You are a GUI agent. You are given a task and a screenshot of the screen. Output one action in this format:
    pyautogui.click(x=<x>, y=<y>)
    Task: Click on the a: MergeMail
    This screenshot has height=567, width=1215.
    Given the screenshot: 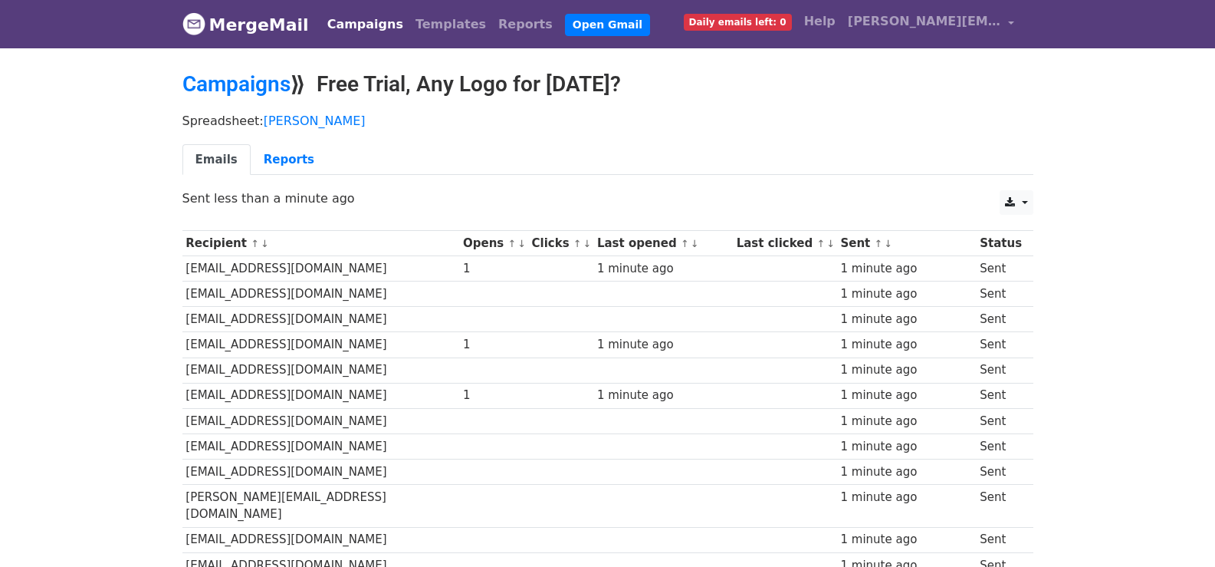 What is the action you would take?
    pyautogui.click(x=245, y=25)
    